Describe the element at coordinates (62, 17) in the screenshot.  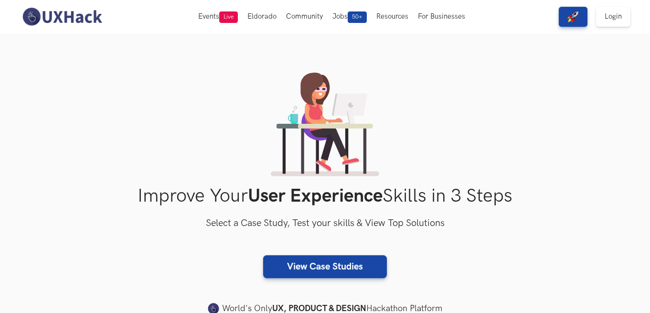
I see `img: UXHack-logo.png` at that location.